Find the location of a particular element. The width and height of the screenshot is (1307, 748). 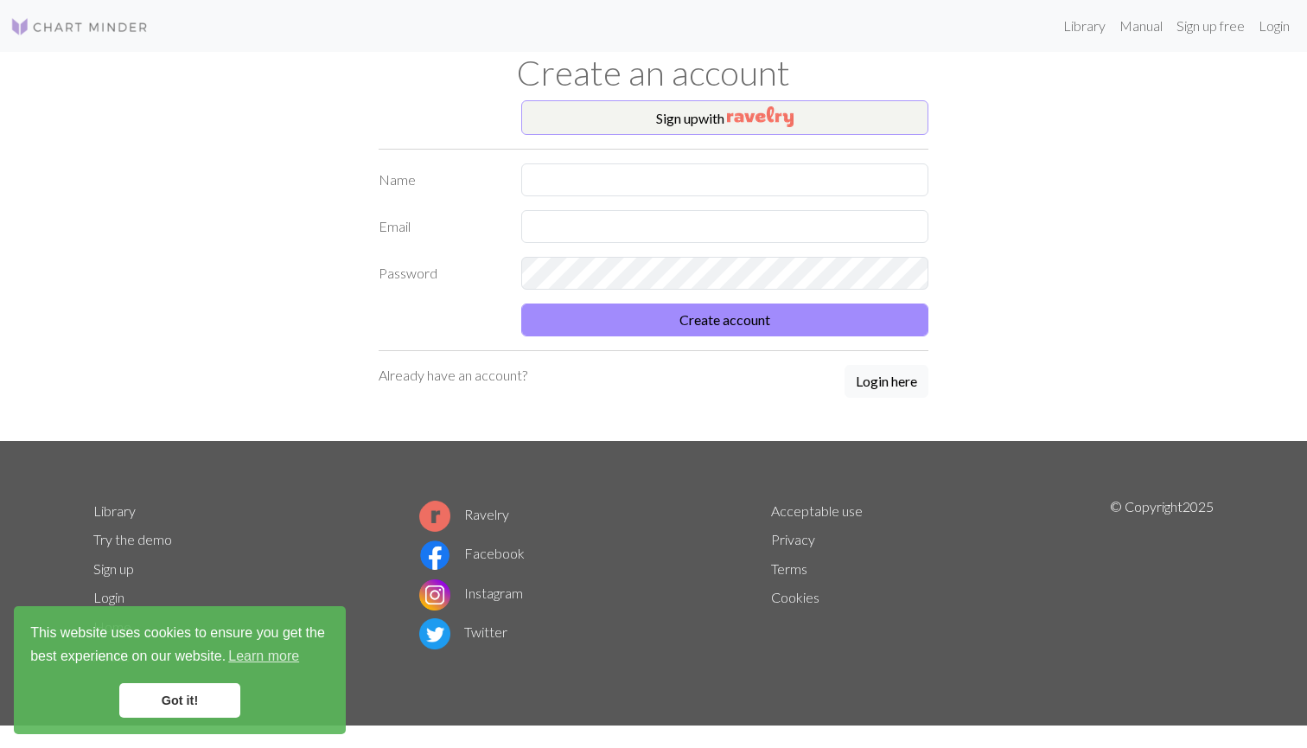

button: Sign upwith is located at coordinates (724, 118).